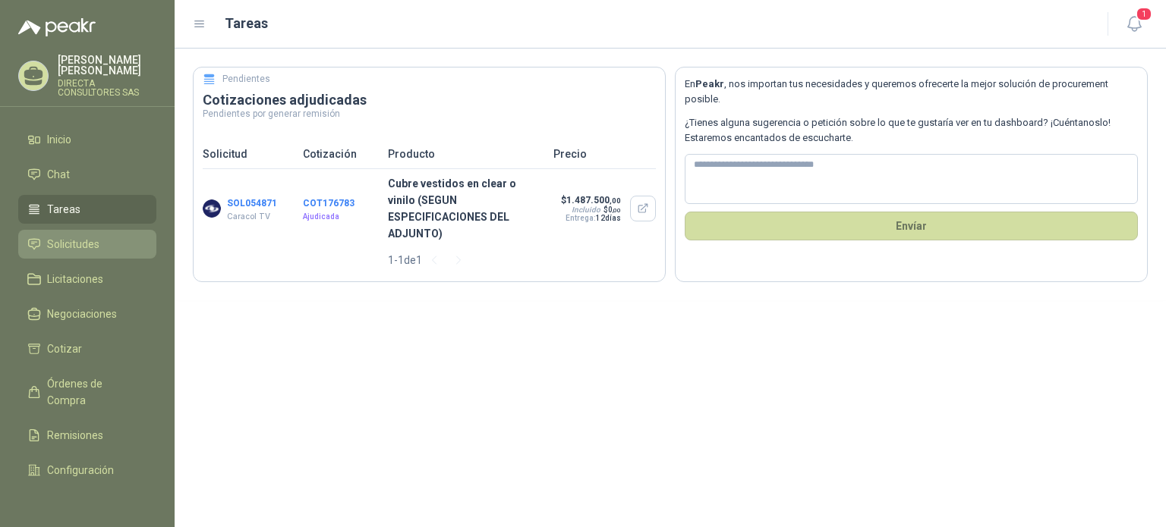 This screenshot has height=527, width=1166. Describe the element at coordinates (87, 436) in the screenshot. I see `a: Remisiones` at that location.